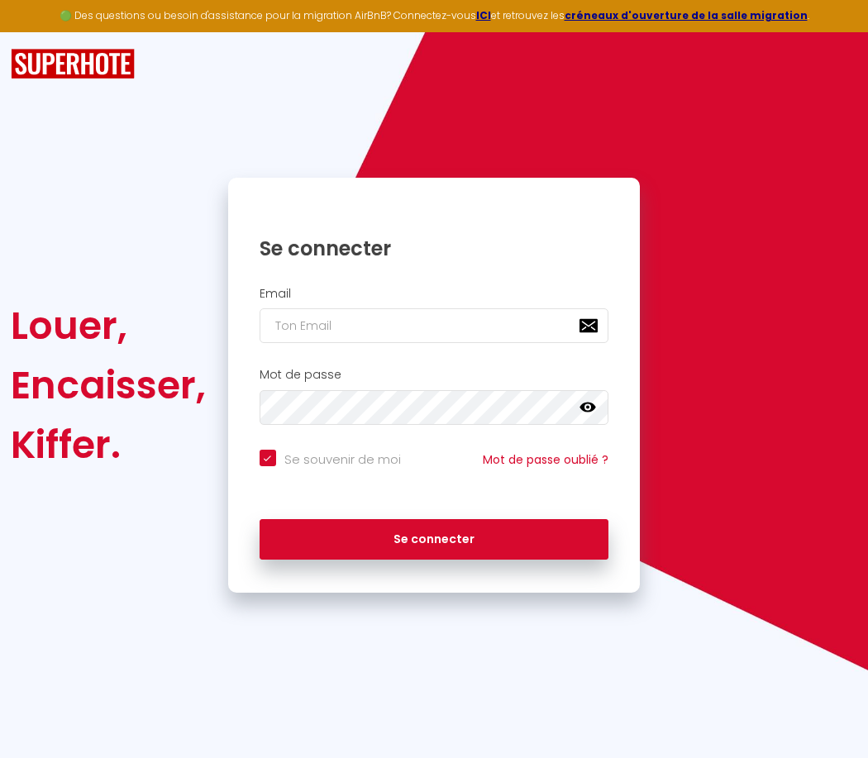  I want to click on button: Se connecter, so click(434, 540).